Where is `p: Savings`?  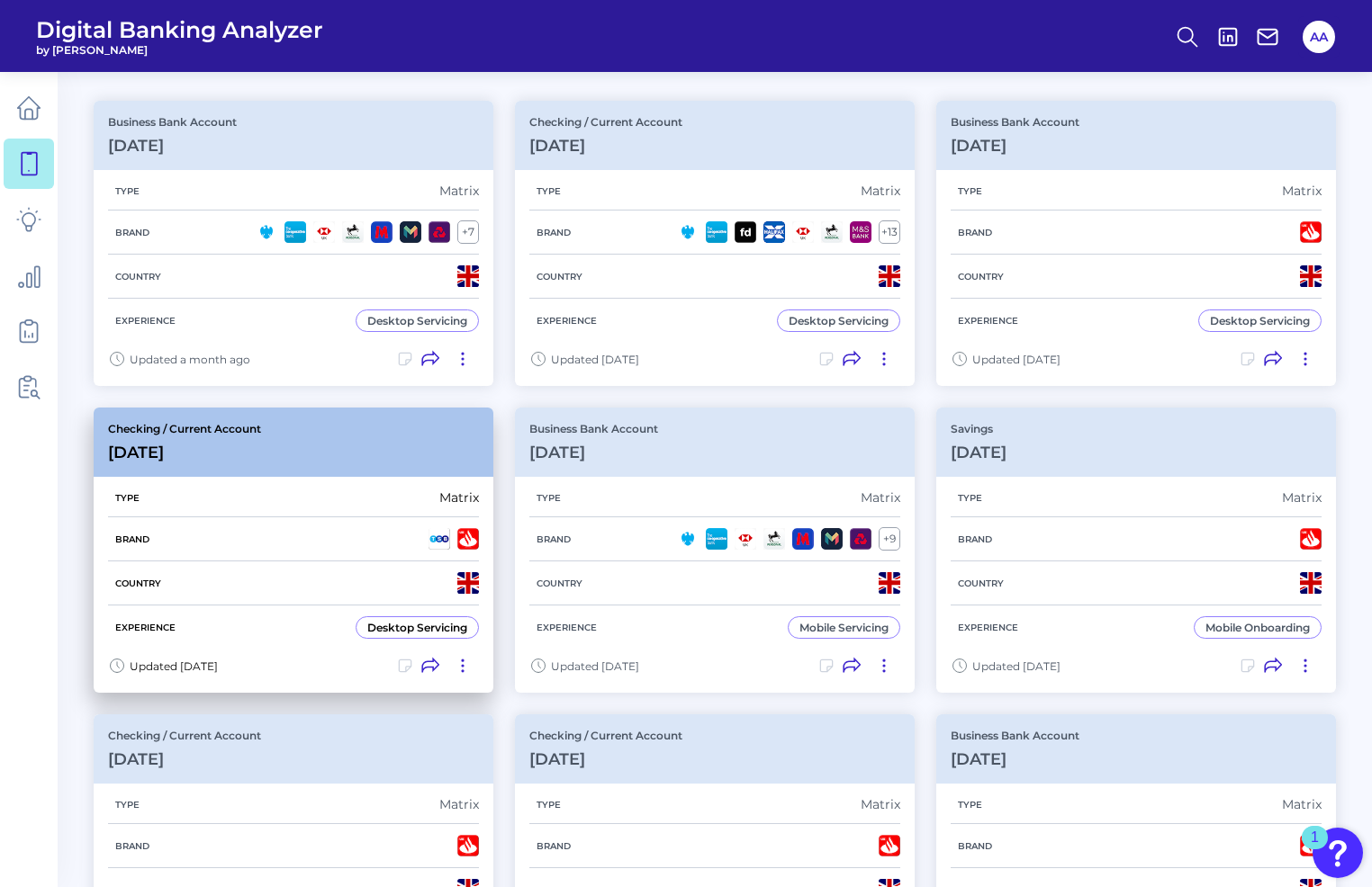 p: Savings is located at coordinates (979, 428).